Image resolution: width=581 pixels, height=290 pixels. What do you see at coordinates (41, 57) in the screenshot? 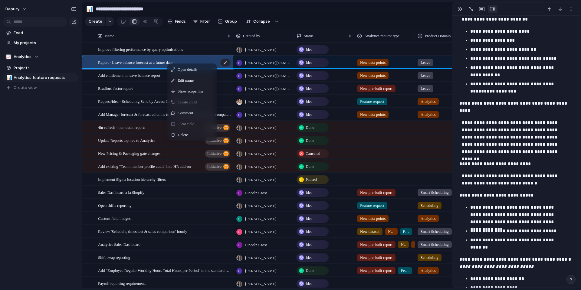
I see `button: 📈Analytics` at bounding box center [41, 57].